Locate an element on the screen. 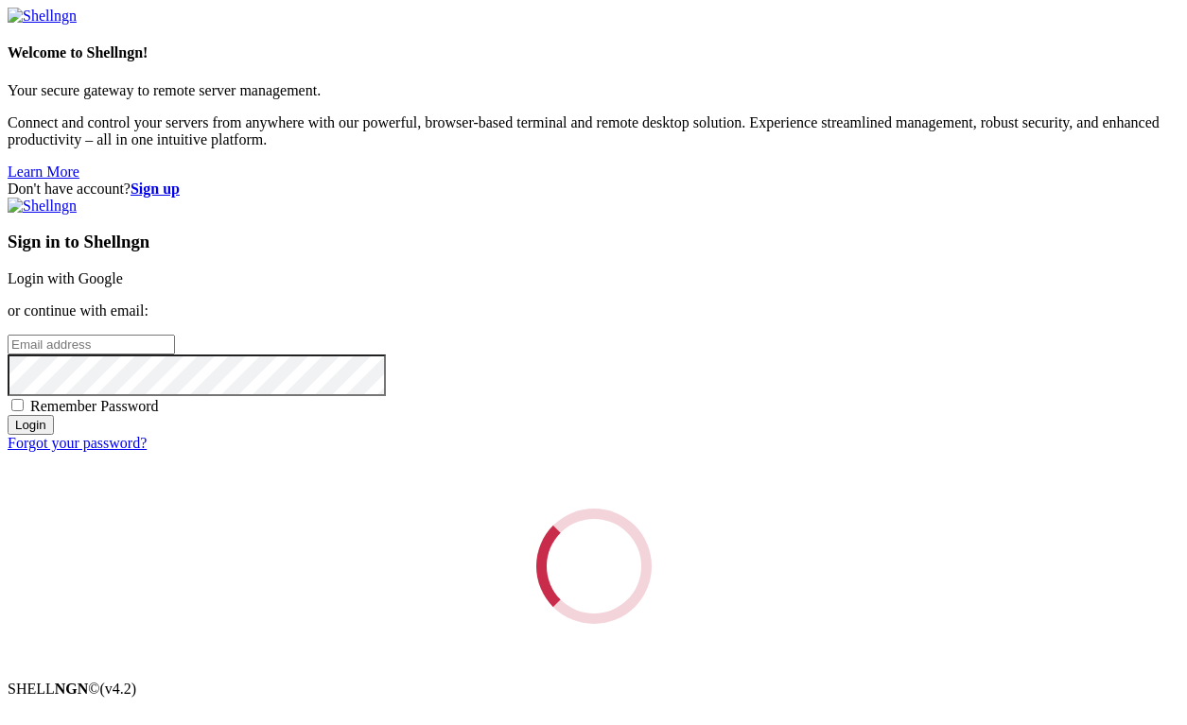 The width and height of the screenshot is (1187, 725). p: Connect and control your servers from anywhere with our powerful, browser-based terminal and remo... is located at coordinates (593, 131).